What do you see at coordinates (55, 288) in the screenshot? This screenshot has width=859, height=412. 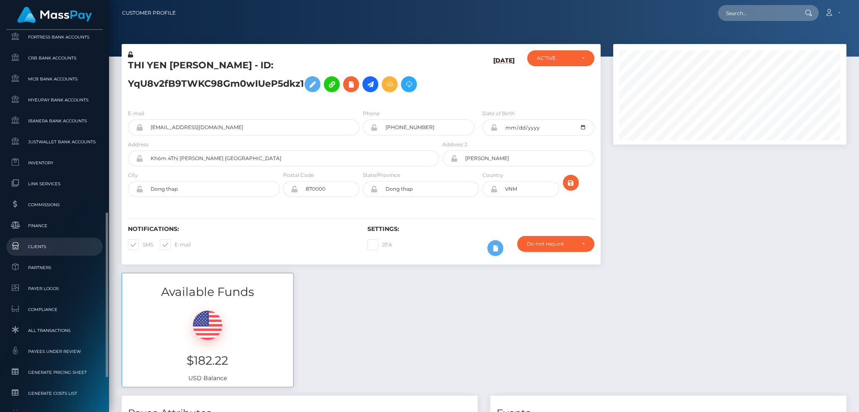 I see `a: Payer Logos` at bounding box center [55, 288].